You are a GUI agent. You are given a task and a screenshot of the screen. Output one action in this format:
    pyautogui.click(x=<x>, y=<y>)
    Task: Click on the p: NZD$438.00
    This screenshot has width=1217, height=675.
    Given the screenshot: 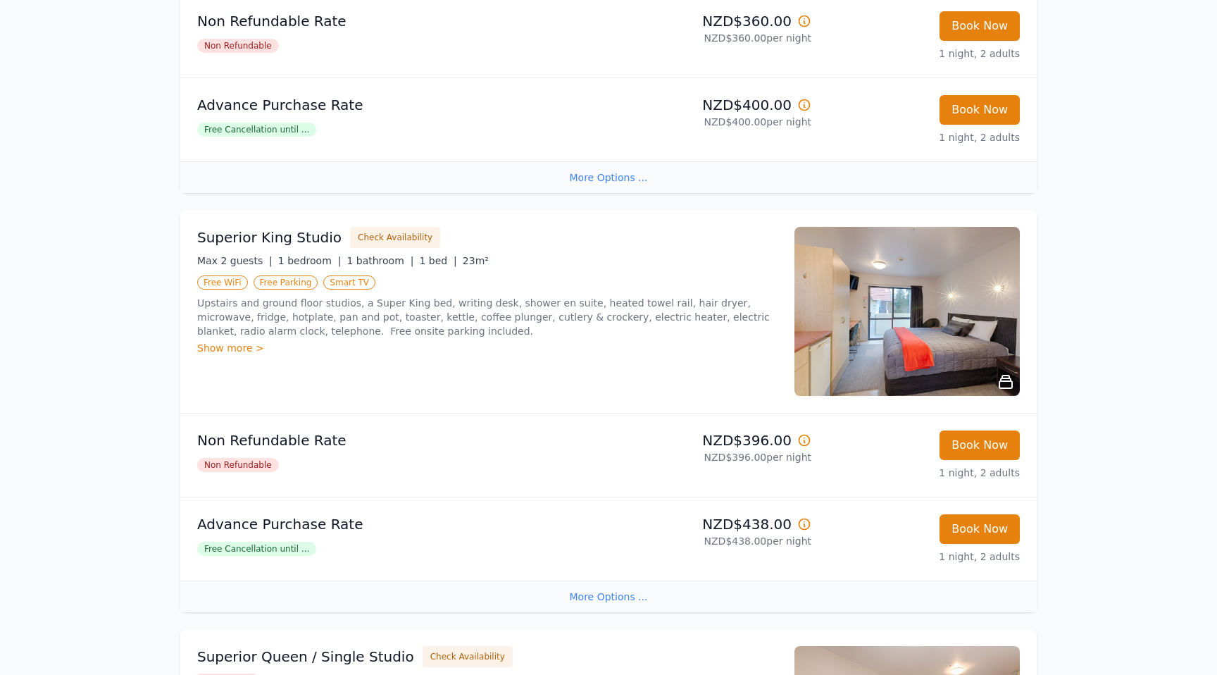 What is the action you would take?
    pyautogui.click(x=713, y=524)
    